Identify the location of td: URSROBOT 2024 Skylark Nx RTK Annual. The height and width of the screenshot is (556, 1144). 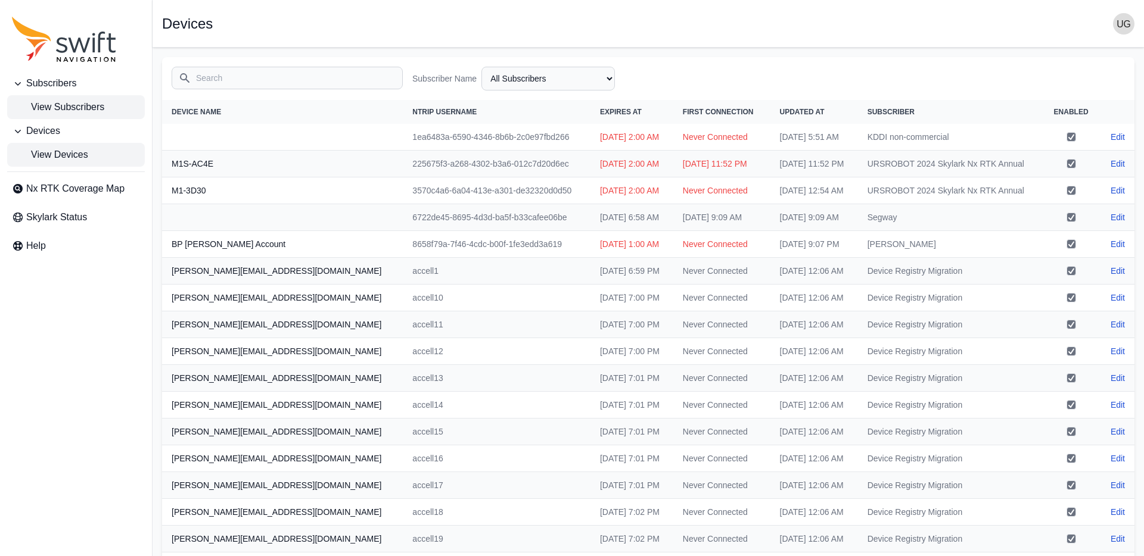
(950, 164).